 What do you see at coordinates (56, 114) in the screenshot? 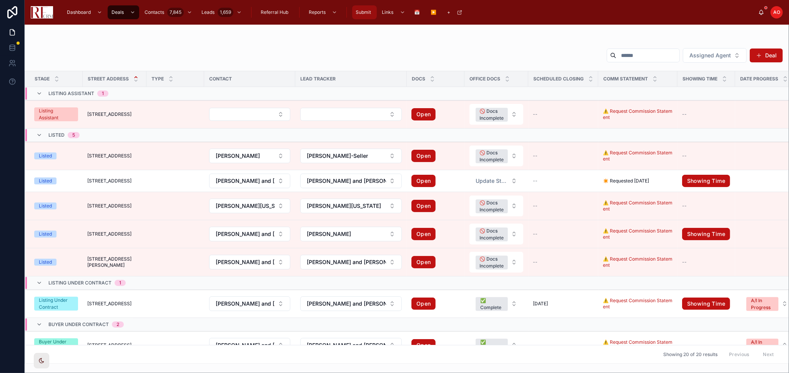
I see `a: Listing Assistant` at bounding box center [56, 114].